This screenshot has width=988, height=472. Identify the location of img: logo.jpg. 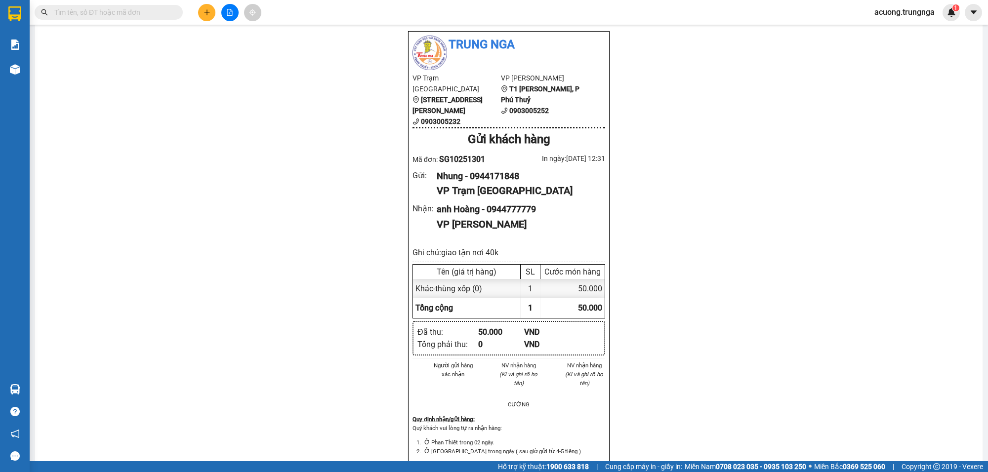
(430, 53).